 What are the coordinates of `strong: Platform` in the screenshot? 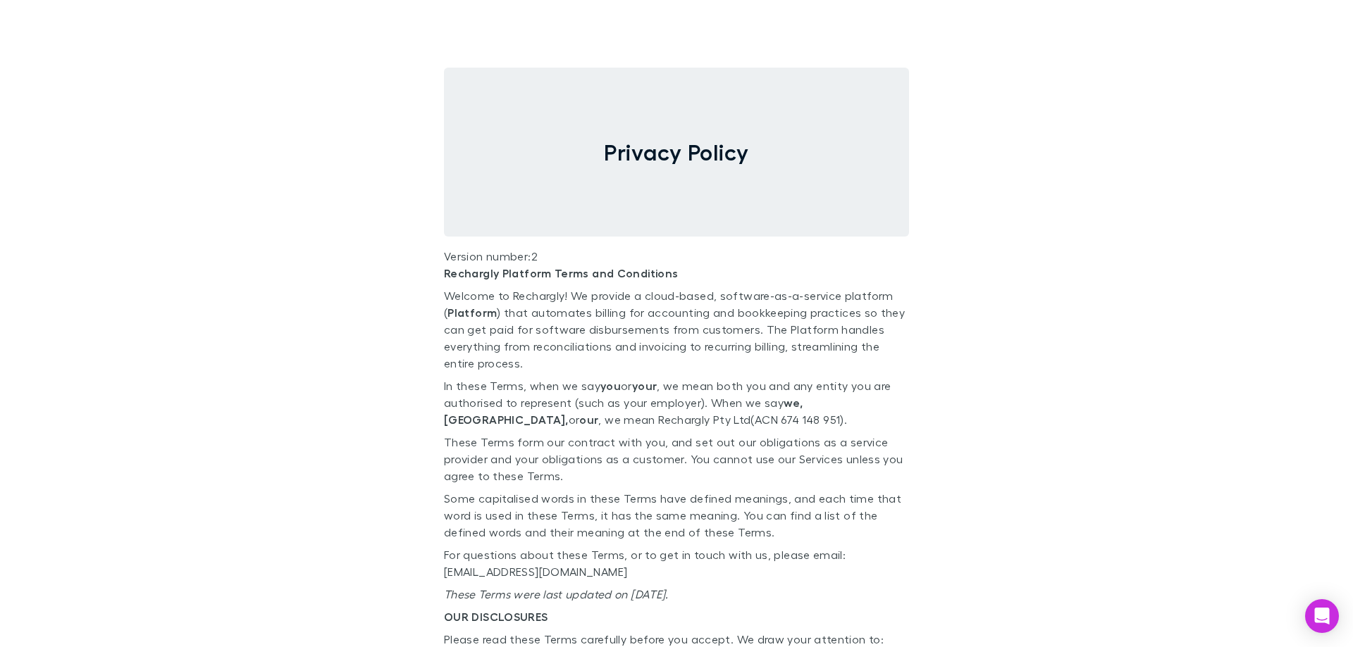 It's located at (472, 313).